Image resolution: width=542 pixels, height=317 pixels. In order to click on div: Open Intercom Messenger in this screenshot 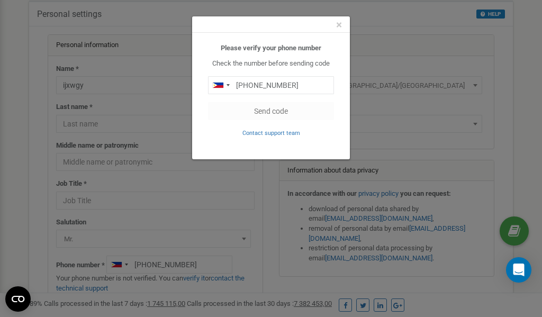, I will do `click(518, 270)`.